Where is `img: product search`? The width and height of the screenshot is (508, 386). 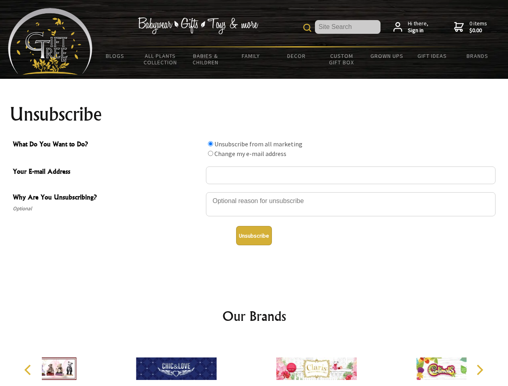
img: product search is located at coordinates (307, 28).